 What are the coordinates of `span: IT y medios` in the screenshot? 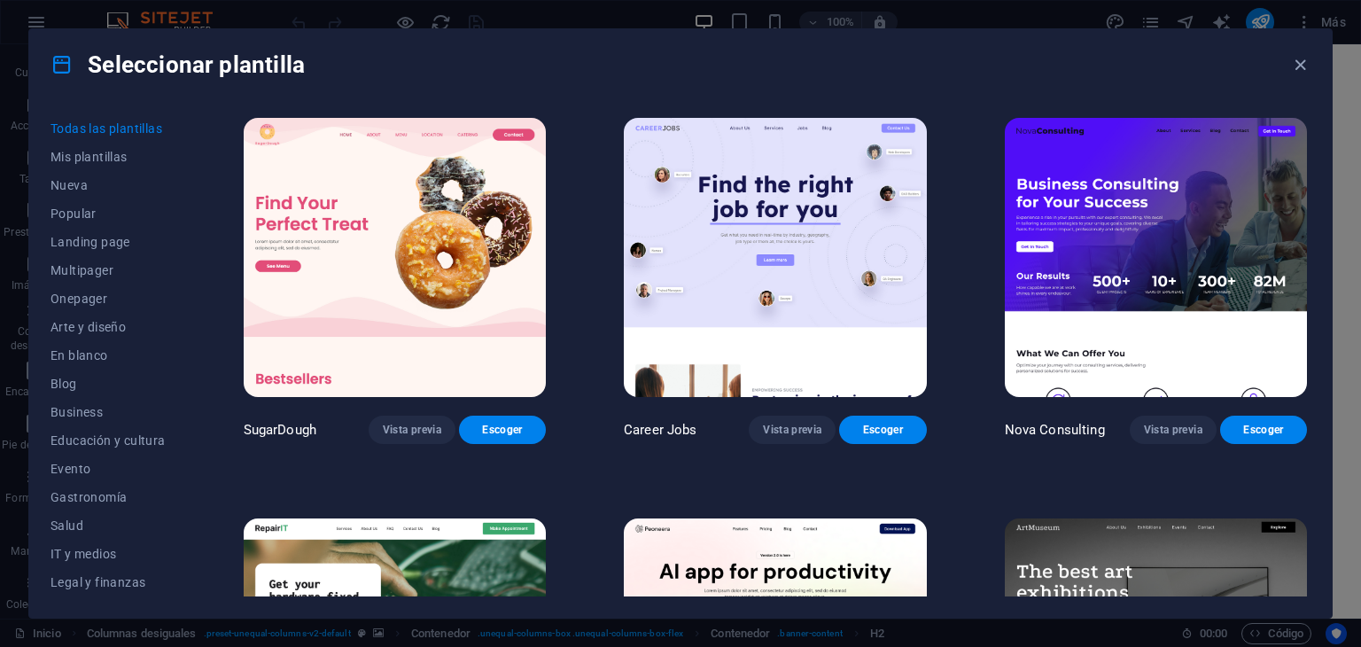 It's located at (108, 554).